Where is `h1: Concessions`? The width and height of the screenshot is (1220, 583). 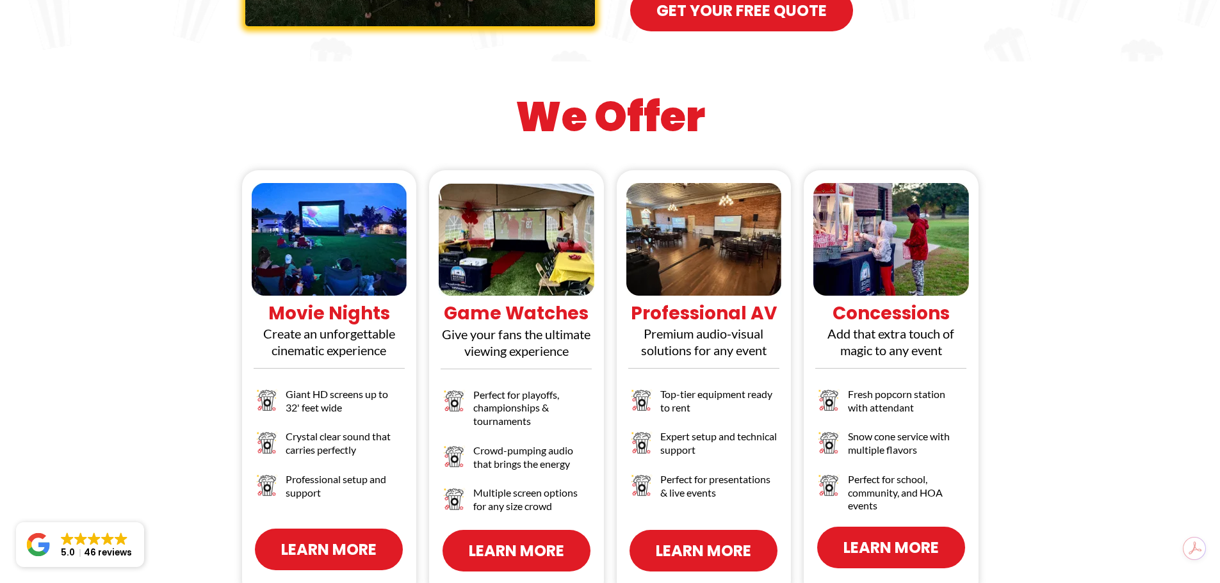 h1: Concessions is located at coordinates (891, 314).